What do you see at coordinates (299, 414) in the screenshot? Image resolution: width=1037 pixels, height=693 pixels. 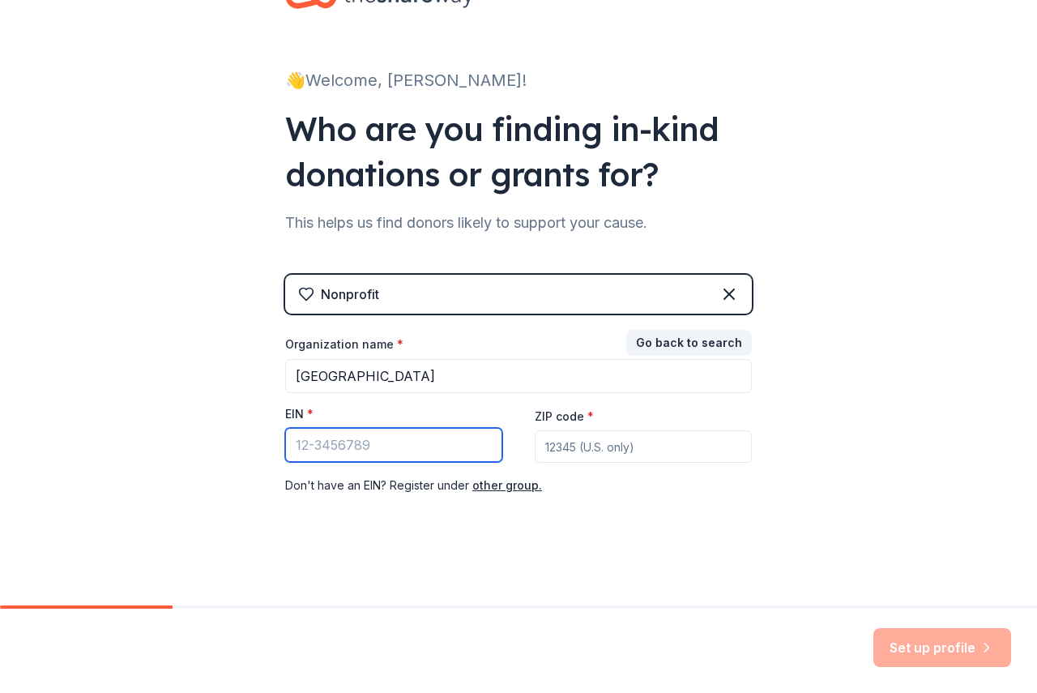 I see `label: EIN` at bounding box center [299, 414].